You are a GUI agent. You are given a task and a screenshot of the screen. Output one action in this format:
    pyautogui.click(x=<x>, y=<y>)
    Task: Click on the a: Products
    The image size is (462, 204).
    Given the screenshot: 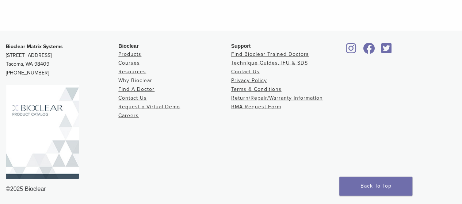 What is the action you would take?
    pyautogui.click(x=130, y=54)
    